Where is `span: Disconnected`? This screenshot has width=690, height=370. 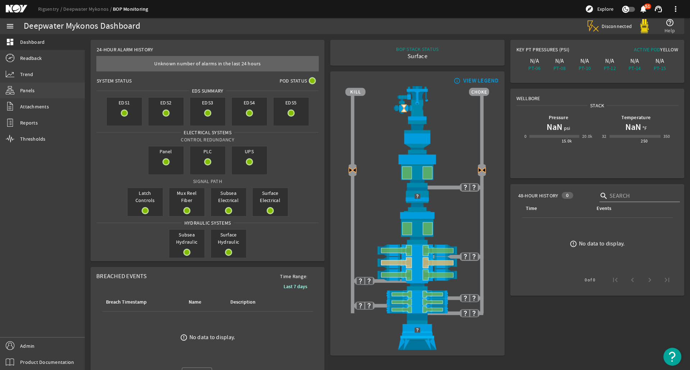
span: Disconnected is located at coordinates (616, 26).